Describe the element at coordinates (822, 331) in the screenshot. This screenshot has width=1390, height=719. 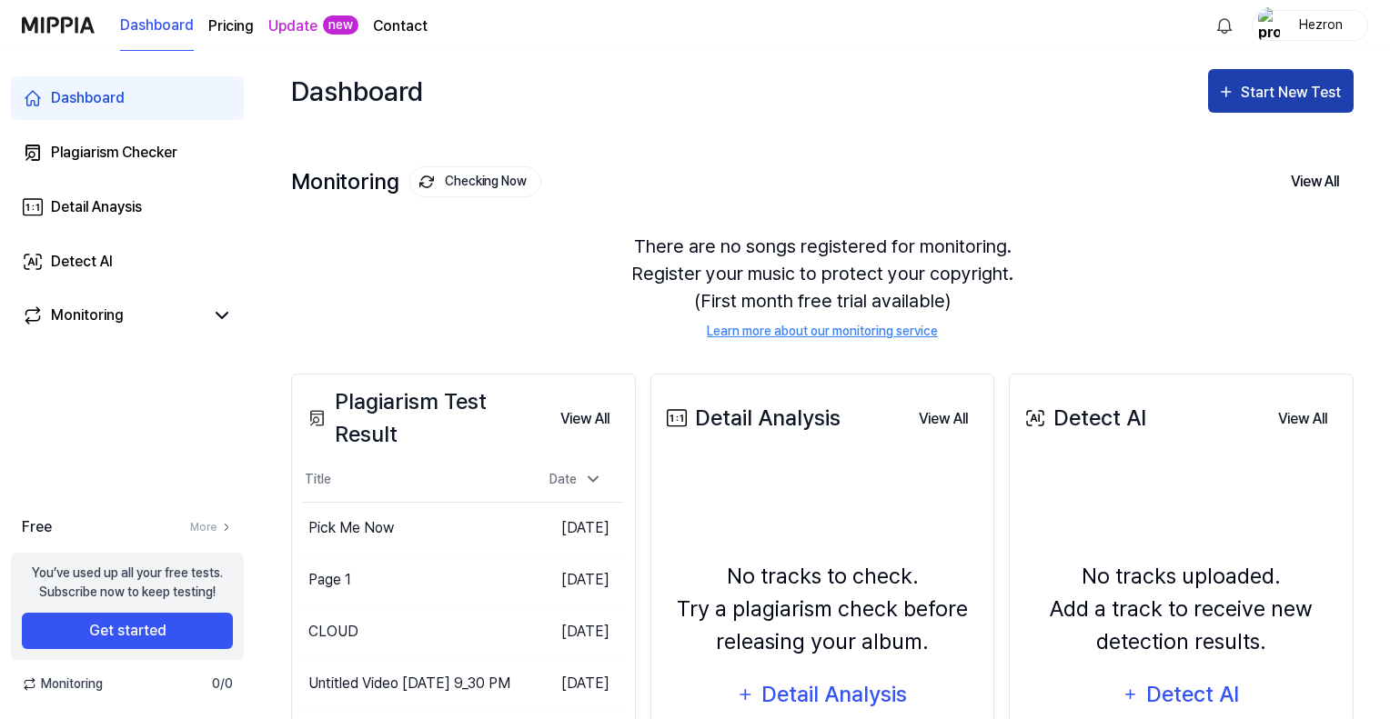
I see `a: Learn more about our monitoring service` at that location.